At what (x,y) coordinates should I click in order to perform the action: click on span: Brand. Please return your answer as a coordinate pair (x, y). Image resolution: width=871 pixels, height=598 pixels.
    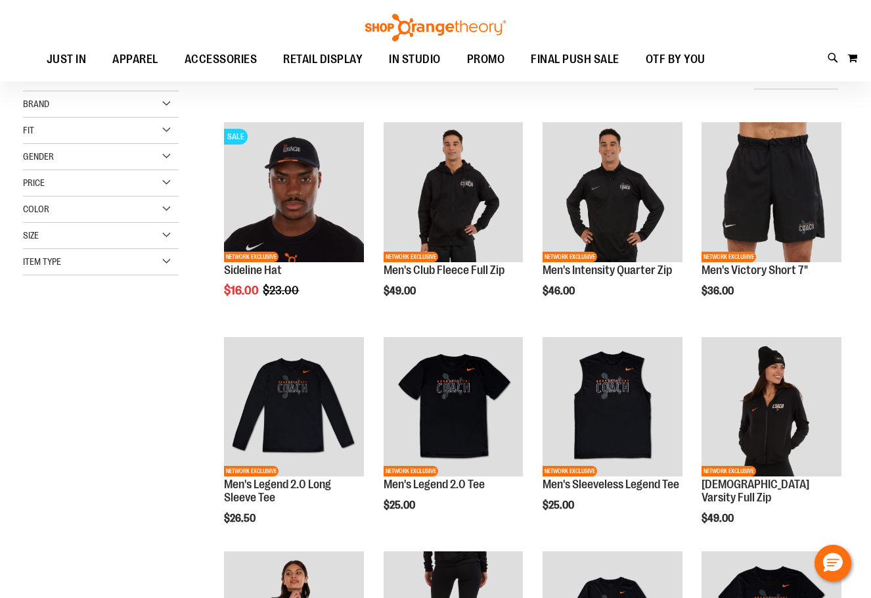
    Looking at the image, I should click on (36, 104).